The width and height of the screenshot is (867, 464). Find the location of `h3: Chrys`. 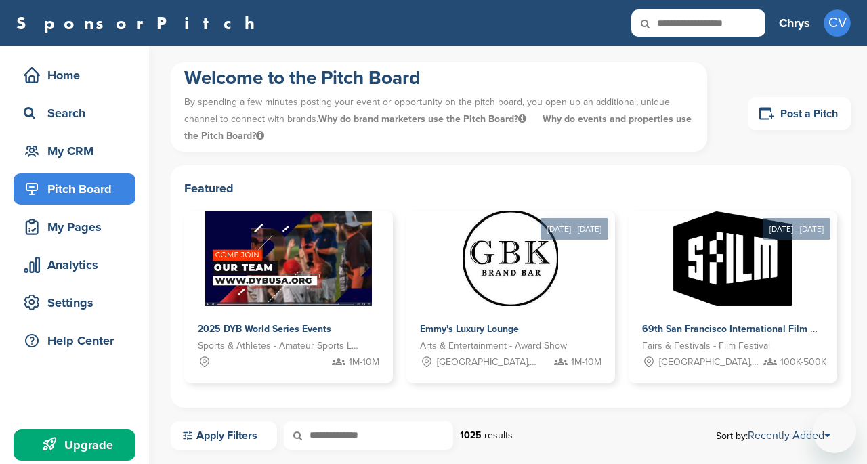

h3: Chrys is located at coordinates (794, 23).